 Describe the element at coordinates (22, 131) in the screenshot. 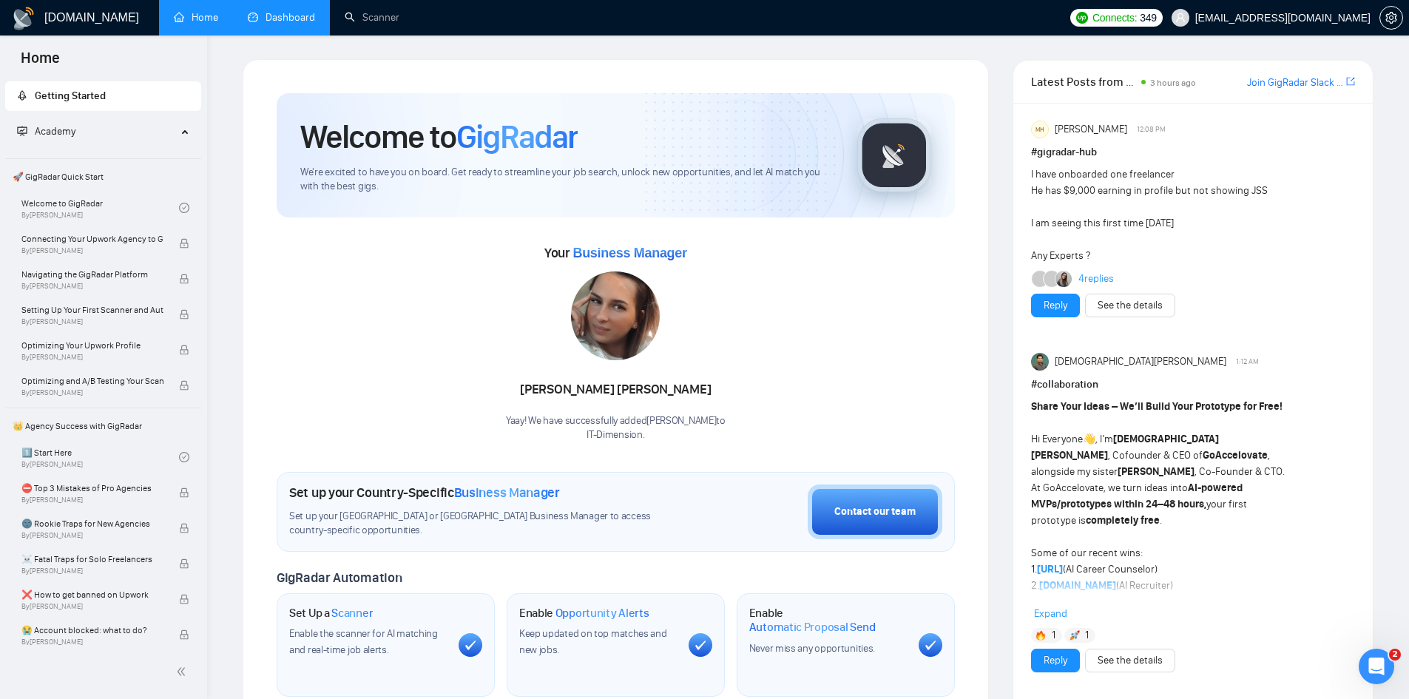

I see `span: fund-projection-screen` at that location.